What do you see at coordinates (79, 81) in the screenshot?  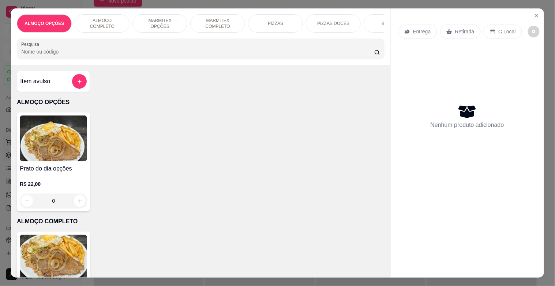 I see `button: add-separate-item` at bounding box center [79, 81].